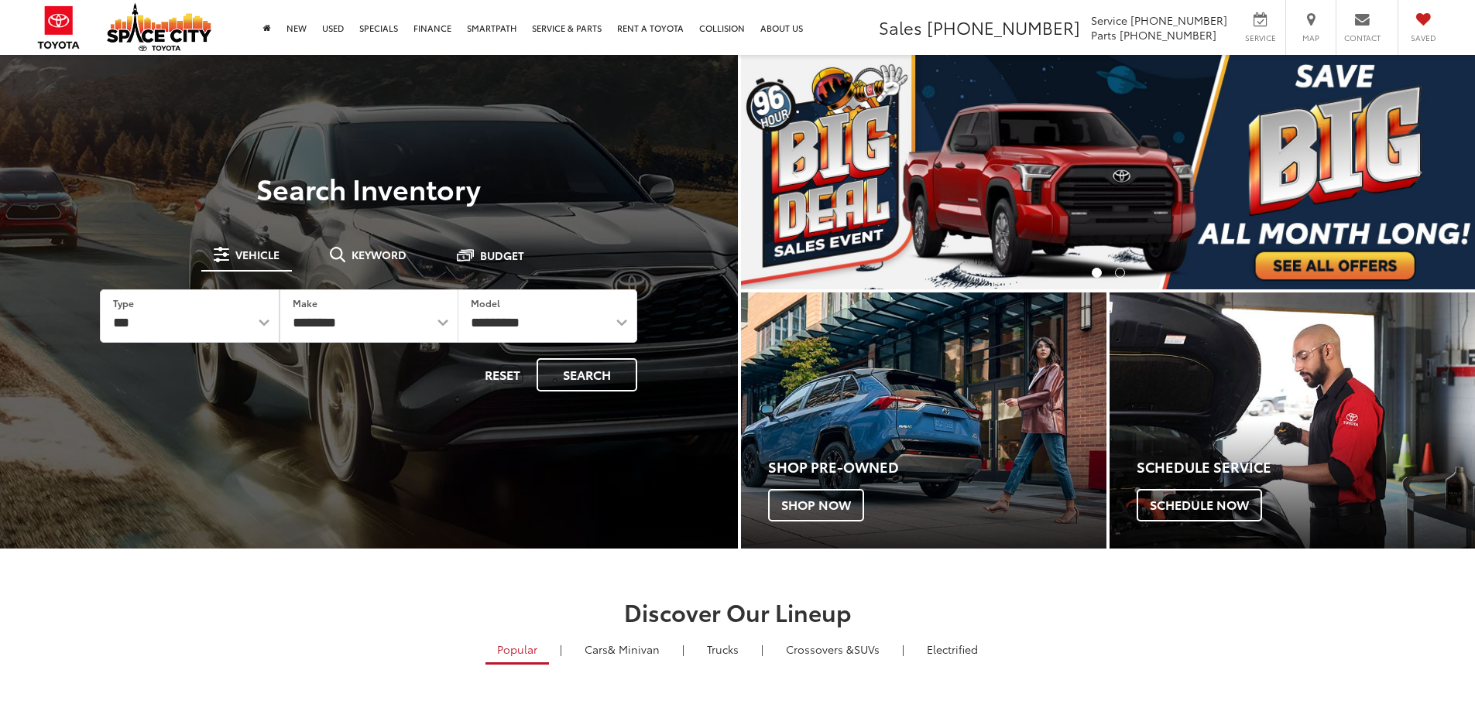  Describe the element at coordinates (816, 505) in the screenshot. I see `span: Shop Now` at that location.